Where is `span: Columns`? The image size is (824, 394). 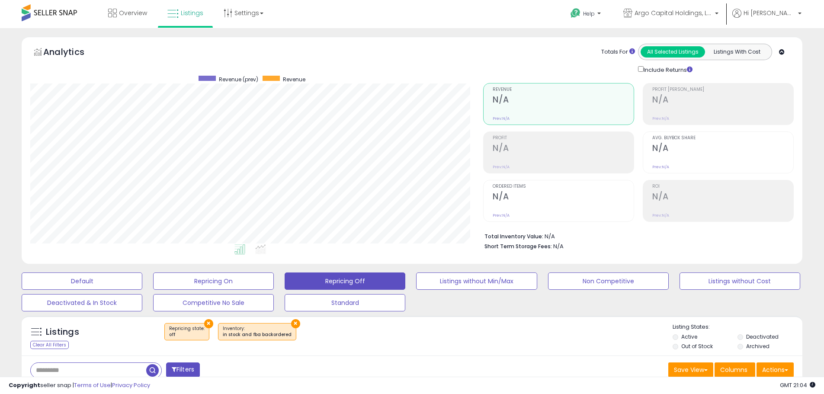
span: Columns is located at coordinates (734, 370).